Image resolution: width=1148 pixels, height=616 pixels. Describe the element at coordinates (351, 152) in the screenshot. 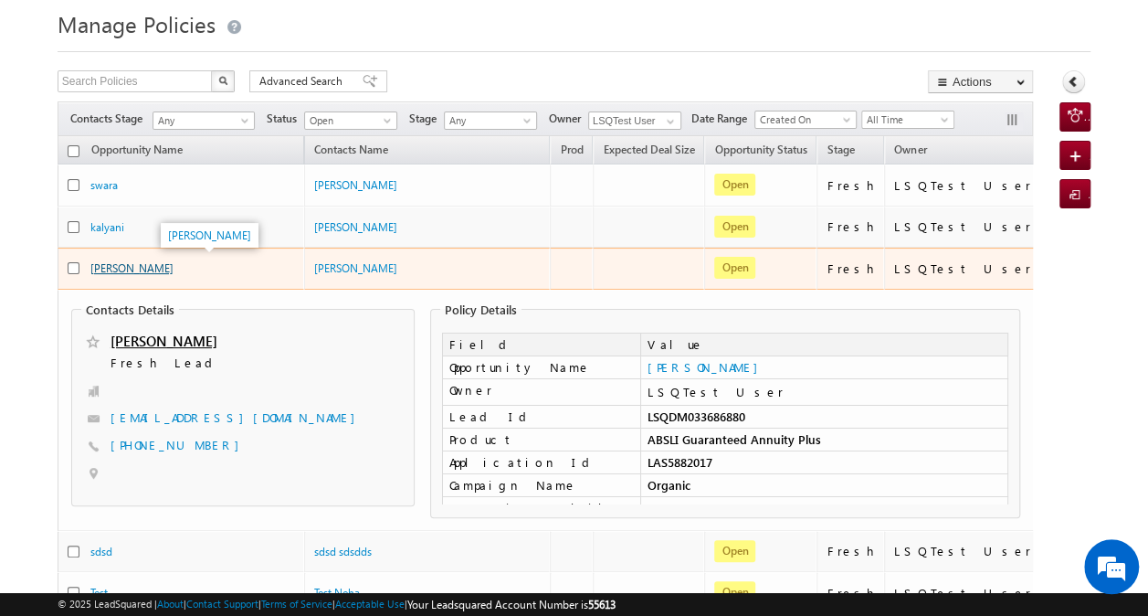

I see `span: Contacts Name` at that location.